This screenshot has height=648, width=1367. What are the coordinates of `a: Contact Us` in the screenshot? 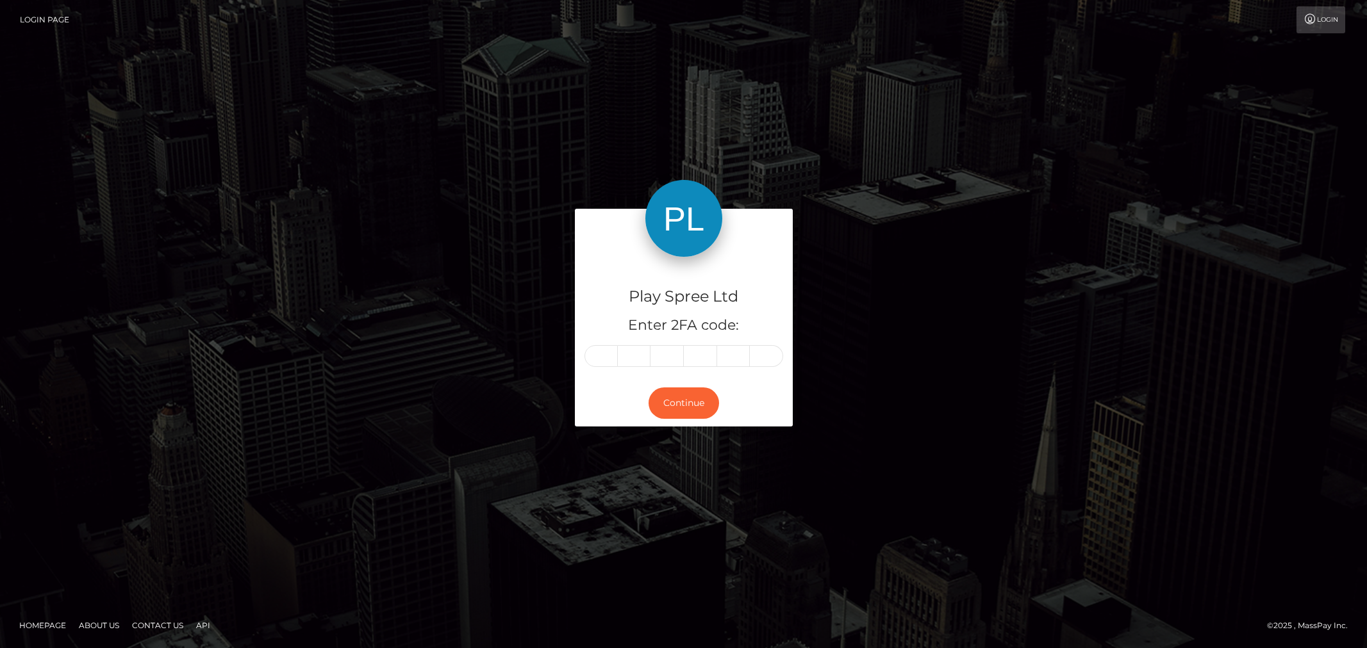 It's located at (158, 625).